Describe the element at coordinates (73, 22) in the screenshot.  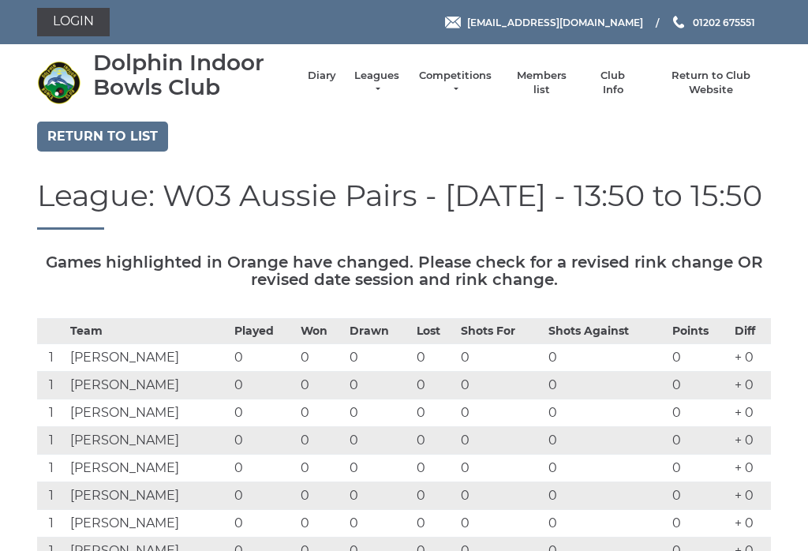
I see `a: Login` at that location.